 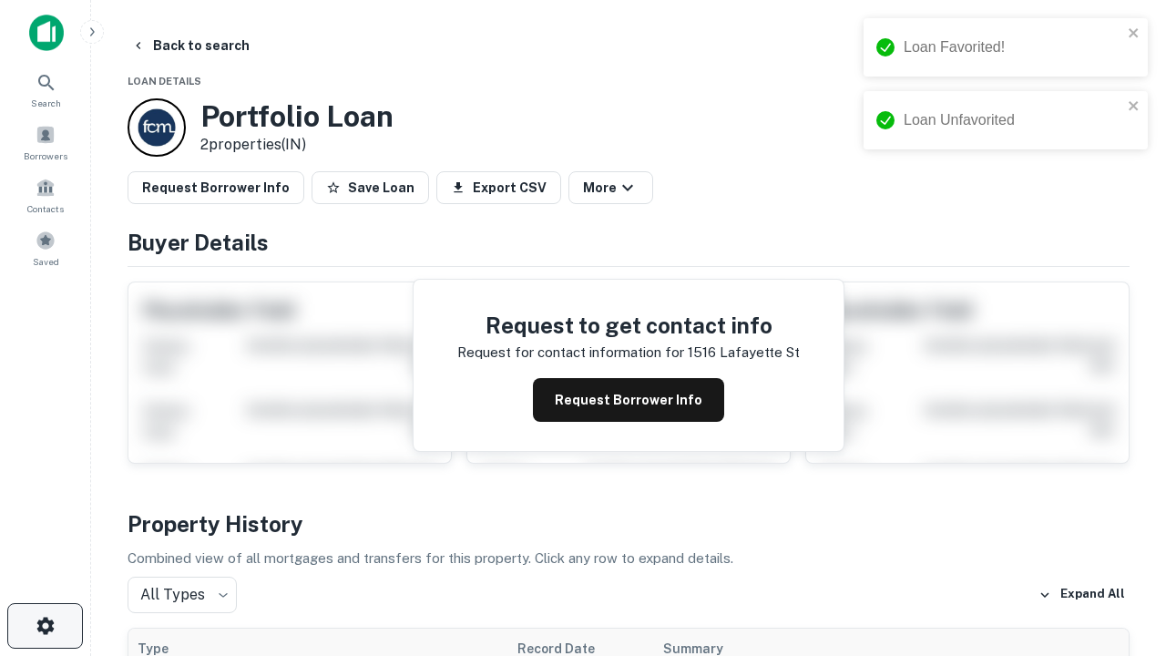 What do you see at coordinates (1081, 595) in the screenshot?
I see `button: Expand All` at bounding box center [1081, 595].